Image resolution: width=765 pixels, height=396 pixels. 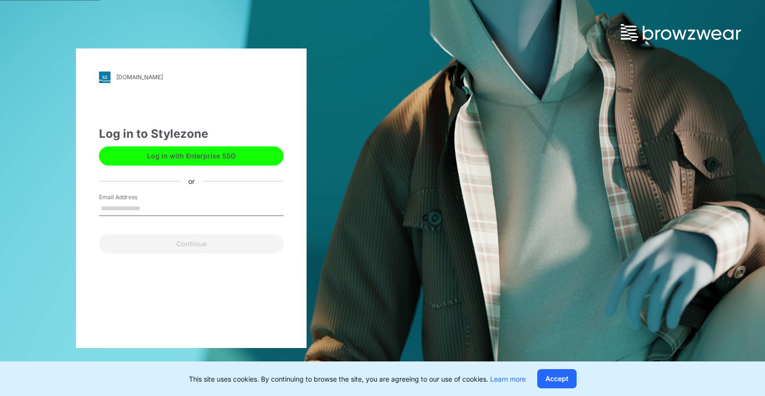 What do you see at coordinates (105, 77) in the screenshot?
I see `img: svg+xml;base64,PHN2ZyB3aWR0aD0iMjgiIGhlaWdodD0iMjgiIHZpZXdCb3g9IjAgMCAyOCAyOCIgZmlsbD0ibm9uZSIgeG...` at bounding box center [105, 77].